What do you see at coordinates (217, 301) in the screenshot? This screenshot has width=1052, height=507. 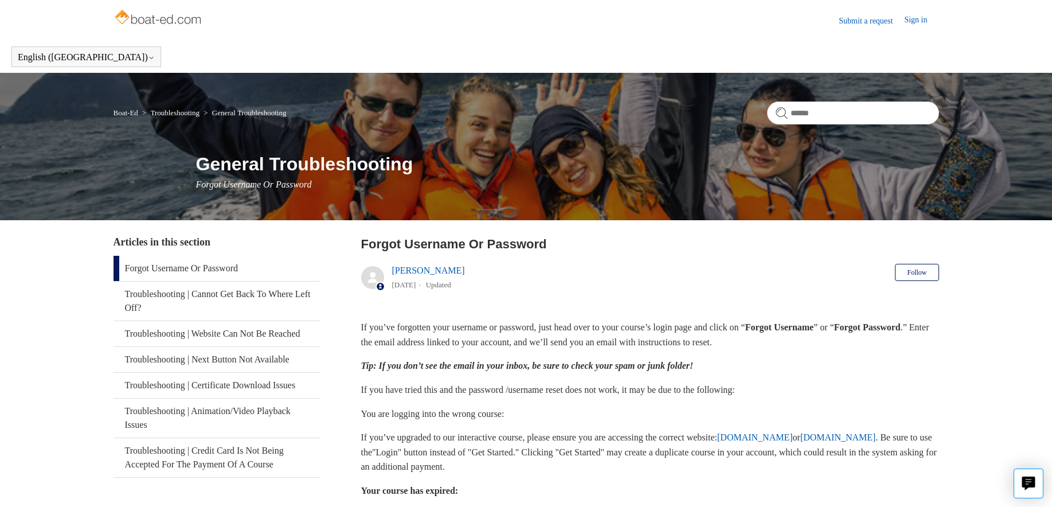 I see `a: Troubleshooting | Cannot Get Back To Where Left Off?` at bounding box center [217, 301].